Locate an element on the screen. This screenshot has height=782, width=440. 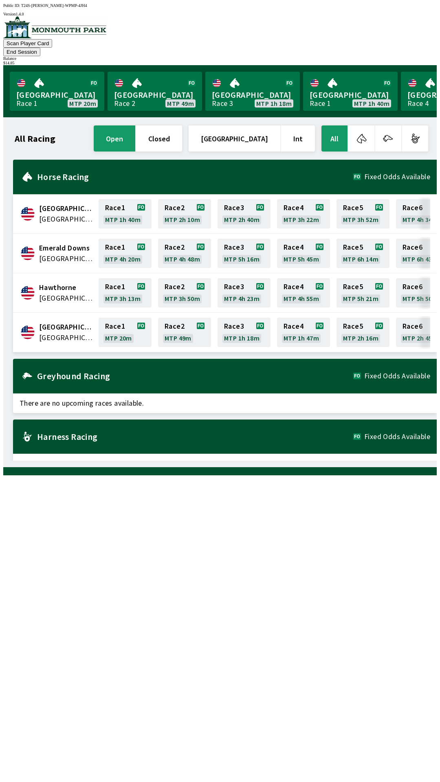
a: Race2MTP 4h 48m is located at coordinates (184, 253).